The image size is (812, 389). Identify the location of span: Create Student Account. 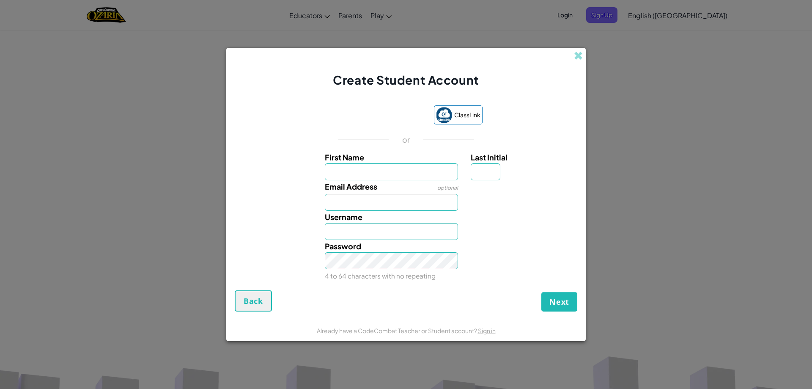
(406, 80).